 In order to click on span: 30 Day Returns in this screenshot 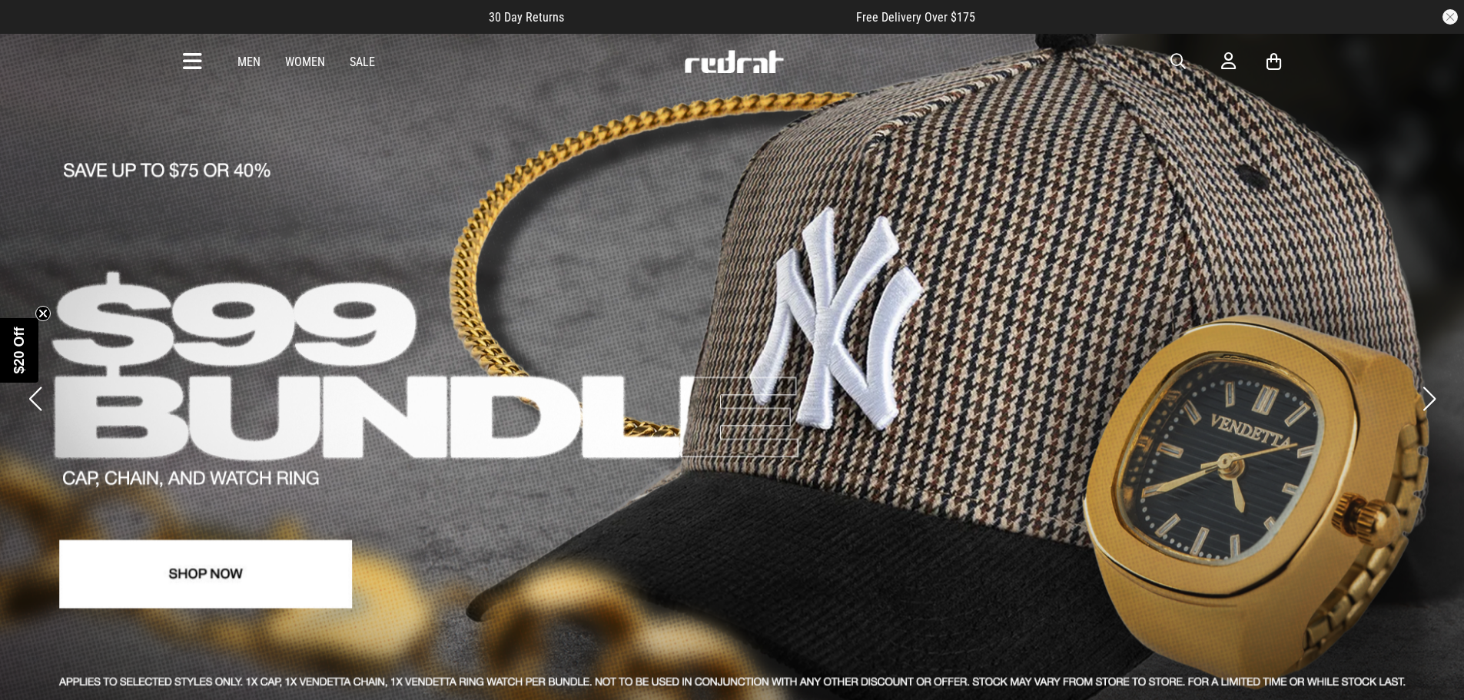, I will do `click(526, 17)`.